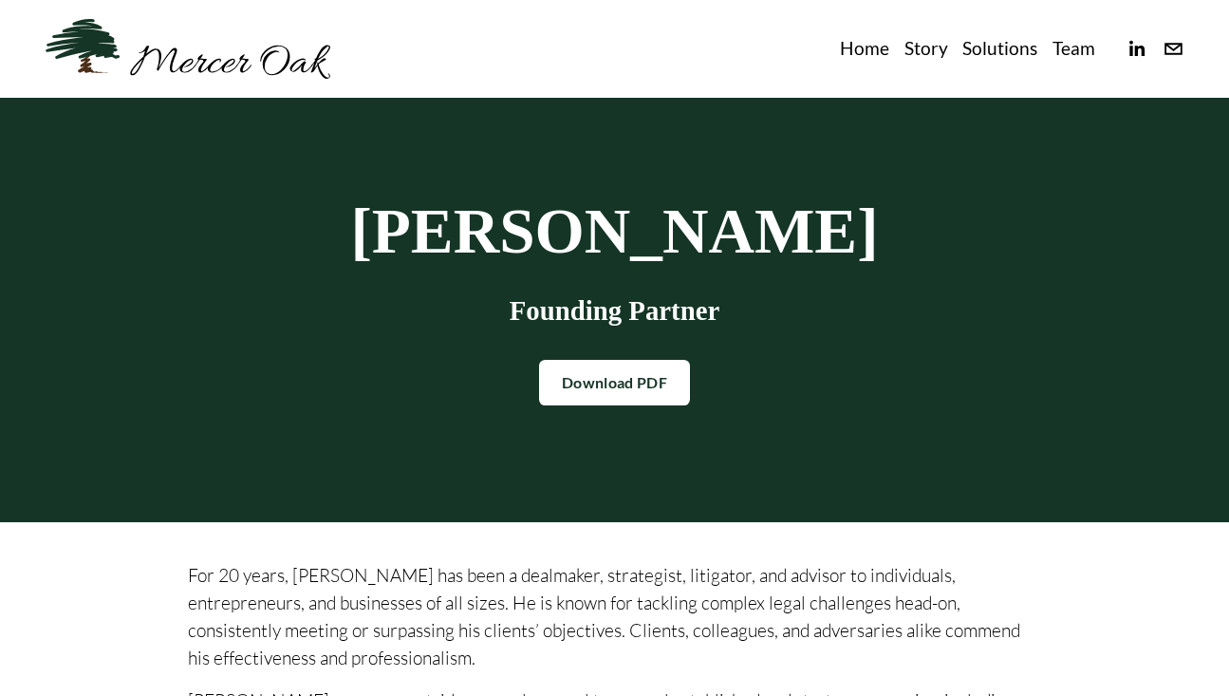  I want to click on h3: Founding Partner, so click(615, 310).